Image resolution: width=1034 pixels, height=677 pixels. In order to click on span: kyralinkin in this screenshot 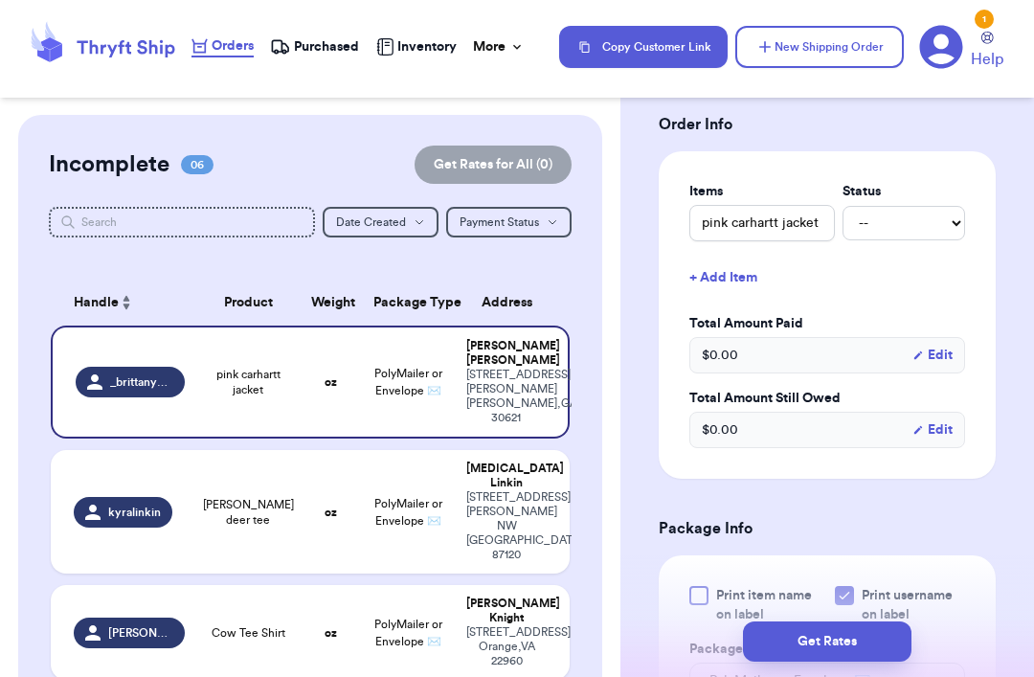, I will do `click(134, 512)`.